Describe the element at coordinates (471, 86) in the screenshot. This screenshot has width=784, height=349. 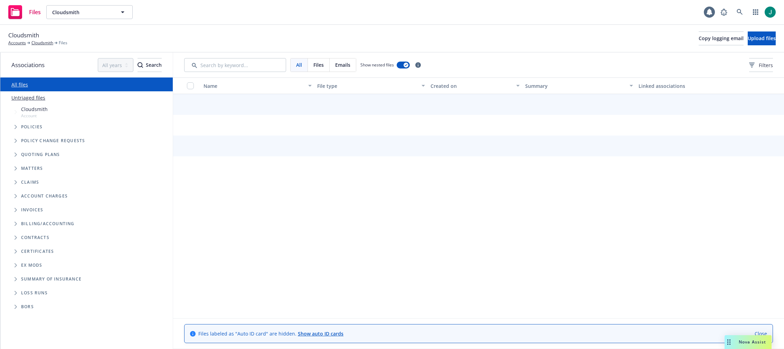
I see `div: Created on` at that location.